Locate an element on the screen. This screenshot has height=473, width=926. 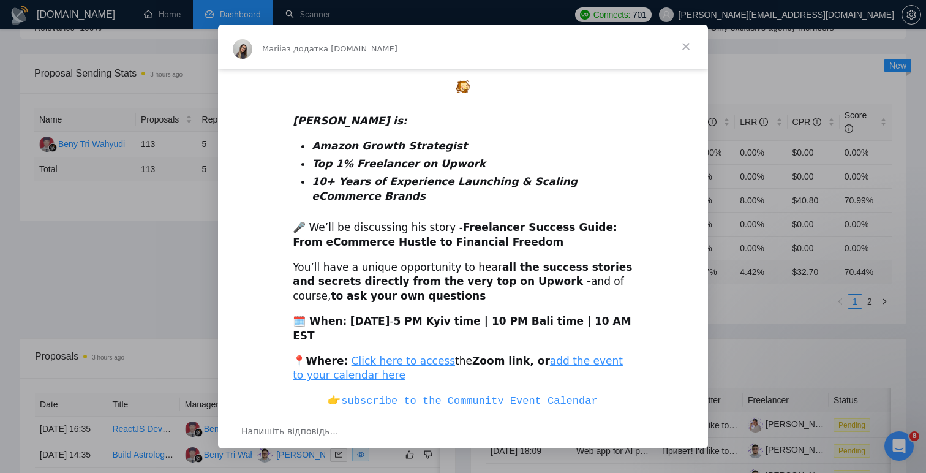
i: Amazon Growth Strategist is located at coordinates (390, 146).